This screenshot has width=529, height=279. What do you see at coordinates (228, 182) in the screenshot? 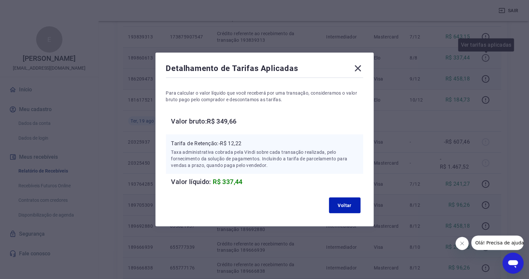
I see `span: R$ 337,44` at bounding box center [228, 182].